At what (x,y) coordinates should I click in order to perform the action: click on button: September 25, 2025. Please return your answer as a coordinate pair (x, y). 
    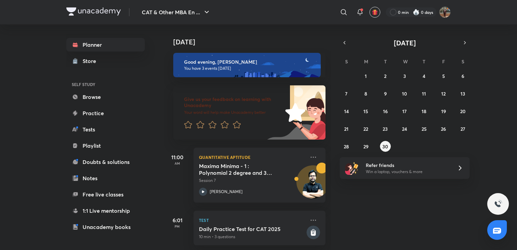
    Looking at the image, I should click on (424, 129).